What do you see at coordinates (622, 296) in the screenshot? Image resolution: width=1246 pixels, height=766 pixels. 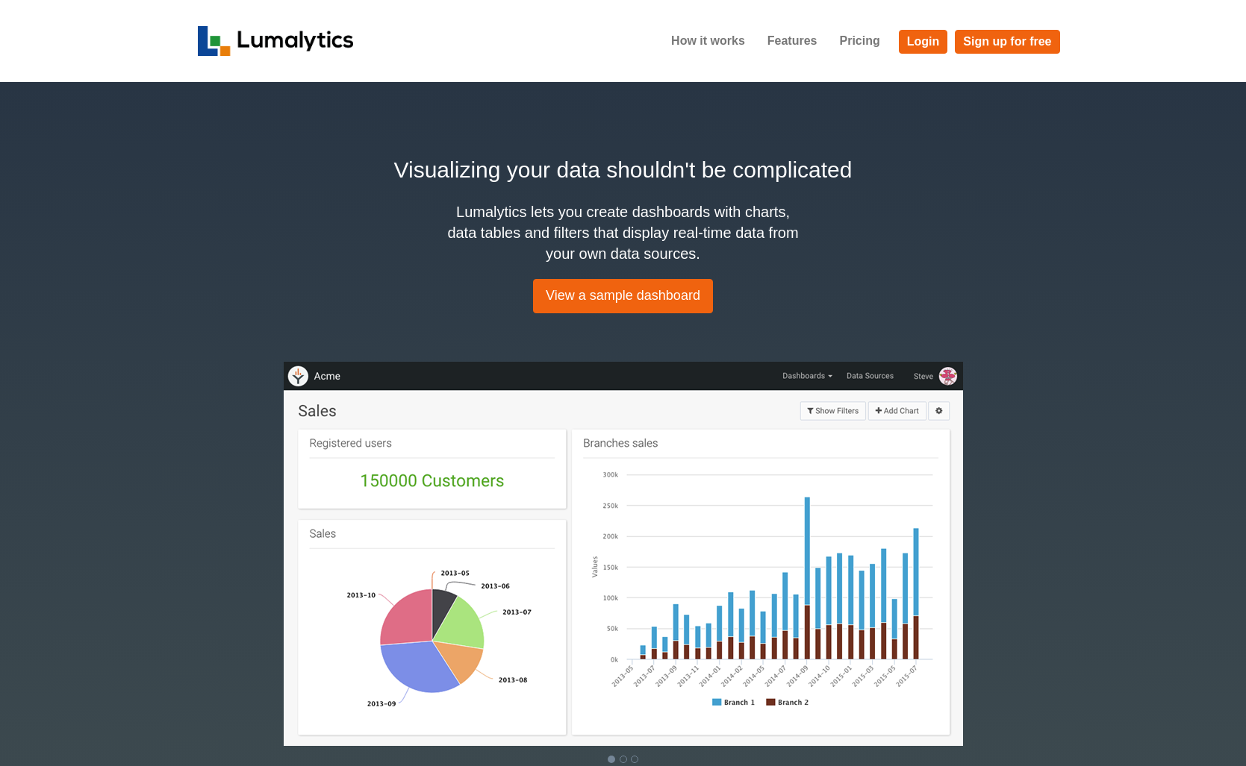 I see `a: View a sample dashboard` at bounding box center [622, 296].